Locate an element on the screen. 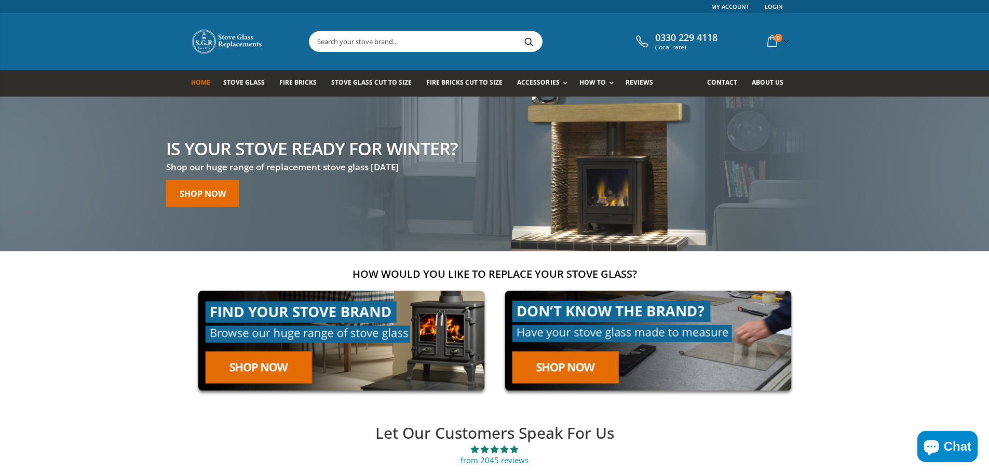 Image resolution: width=989 pixels, height=473 pixels. span: 4.89 stars is located at coordinates (495, 449).